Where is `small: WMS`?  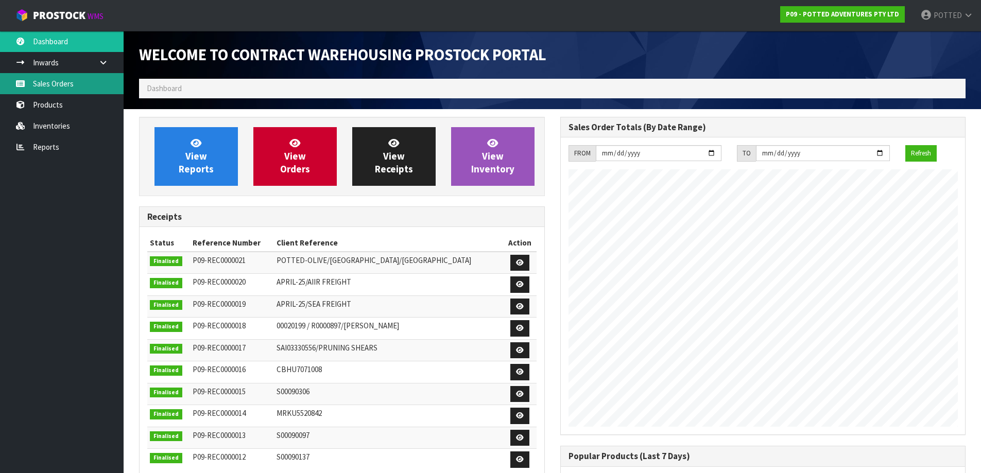 small: WMS is located at coordinates (95, 16).